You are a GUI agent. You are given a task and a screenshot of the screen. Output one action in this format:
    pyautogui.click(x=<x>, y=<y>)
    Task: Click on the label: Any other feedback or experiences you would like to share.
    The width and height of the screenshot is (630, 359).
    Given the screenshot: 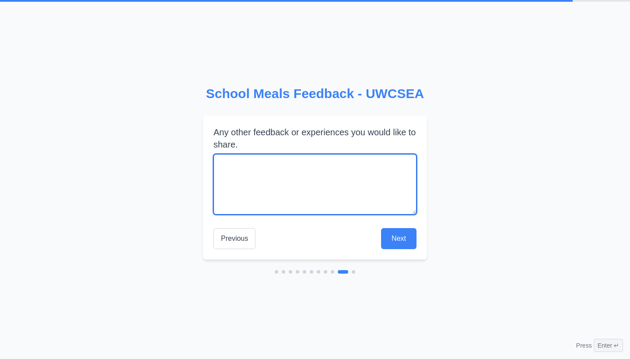 What is the action you would take?
    pyautogui.click(x=315, y=138)
    